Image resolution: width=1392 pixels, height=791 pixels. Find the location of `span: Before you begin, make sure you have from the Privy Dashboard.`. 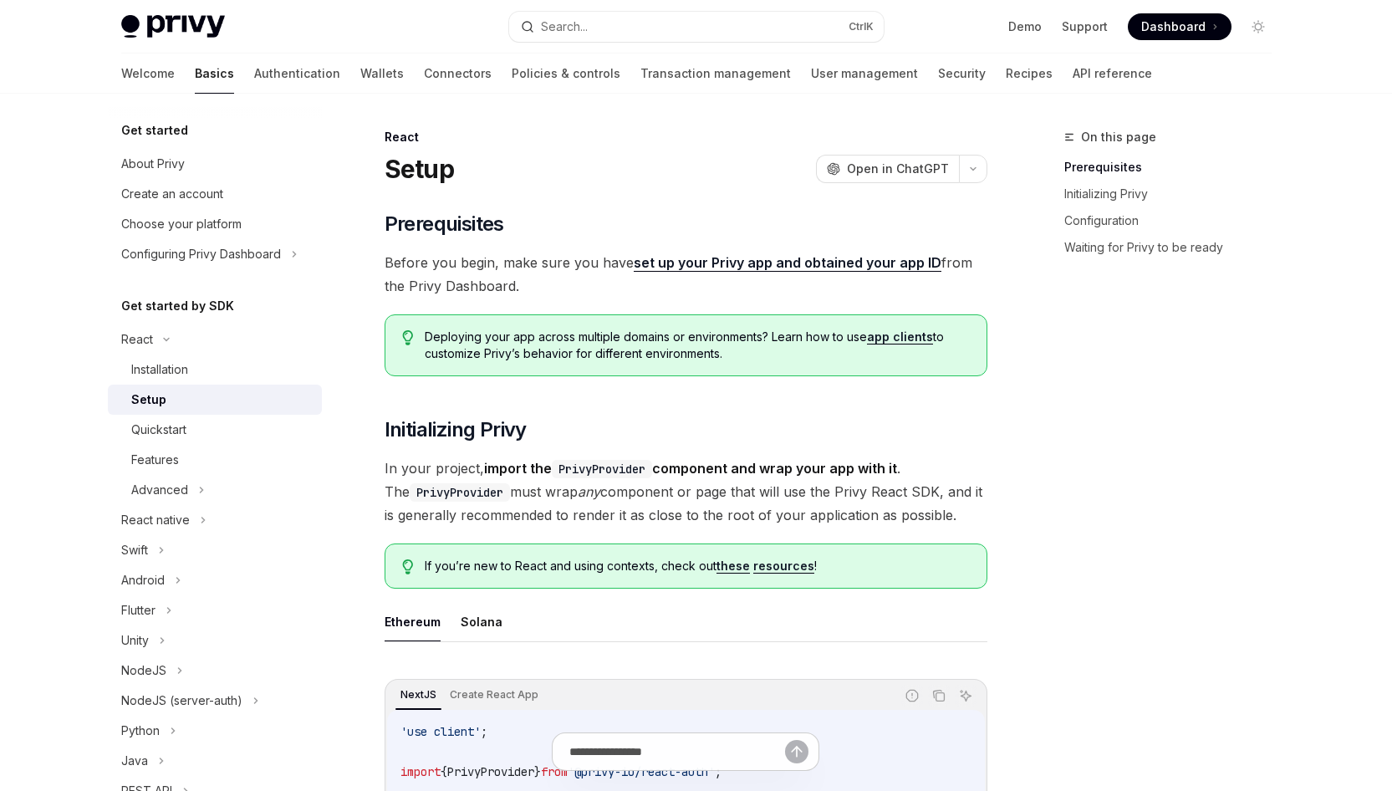

span: Before you begin, make sure you have from the Privy Dashboard. is located at coordinates (686, 274).